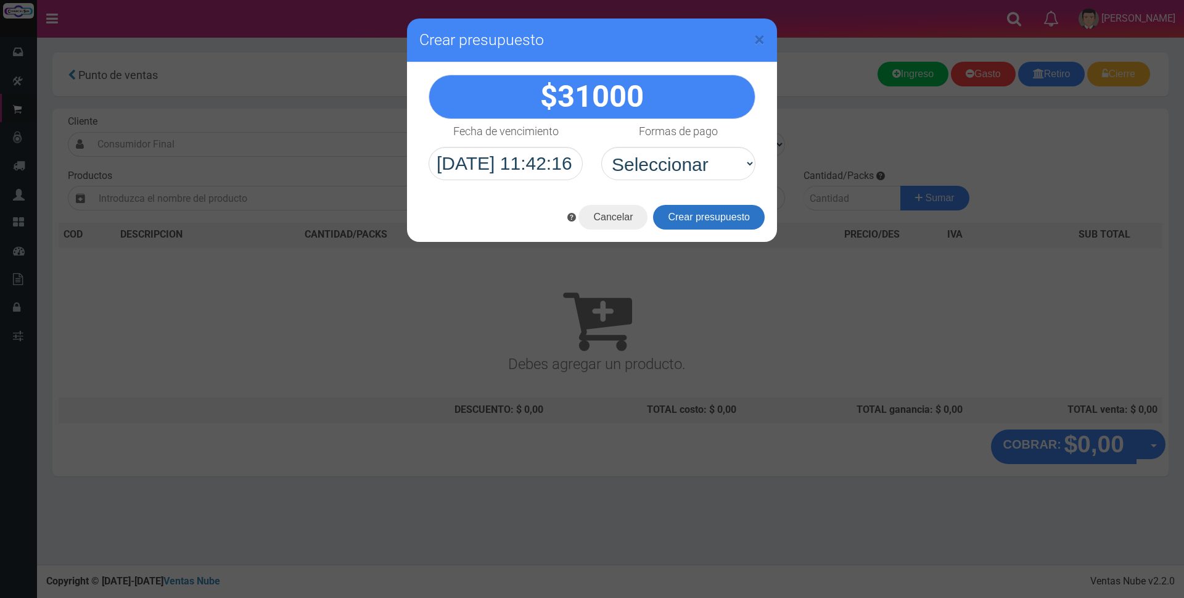 The width and height of the screenshot is (1184, 598). Describe the element at coordinates (592, 40) in the screenshot. I see `h3: Crear presupuesto` at that location.